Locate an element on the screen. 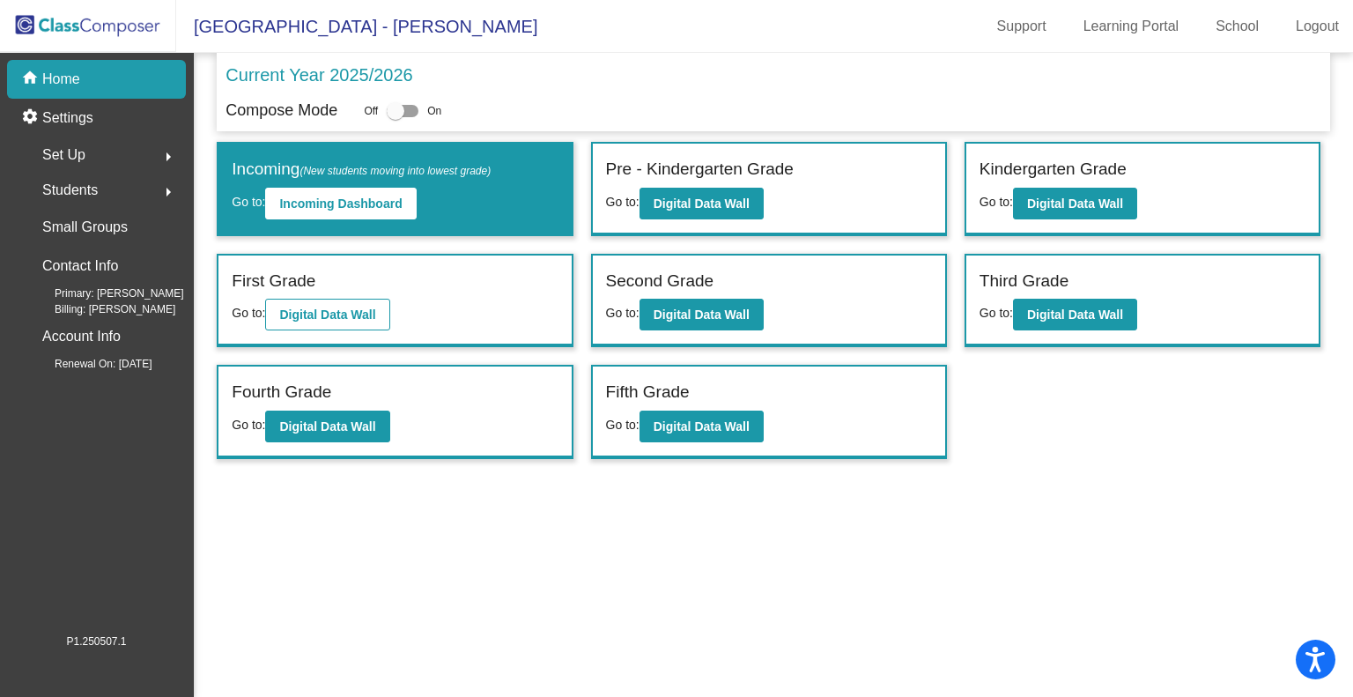 The image size is (1353, 697). p: Contact Info is located at coordinates (80, 266).